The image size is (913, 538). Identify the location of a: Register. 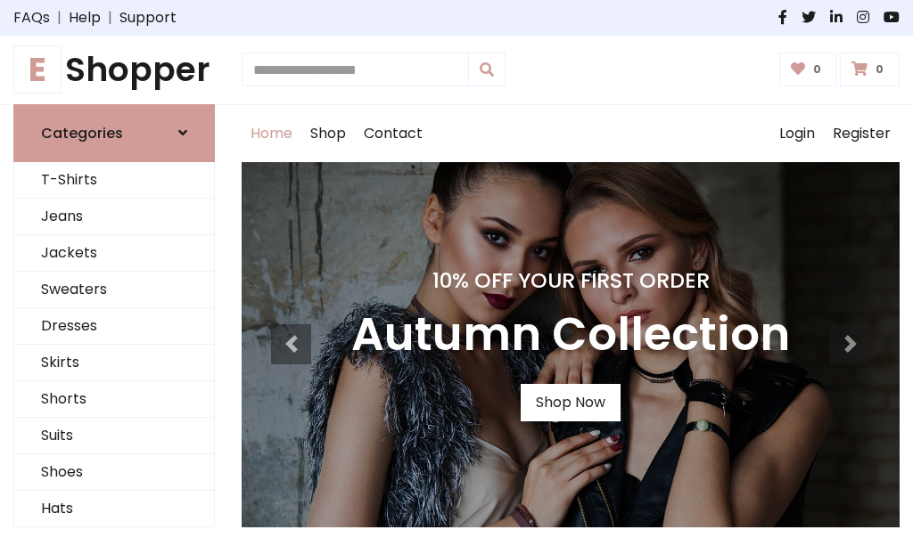
(861, 134).